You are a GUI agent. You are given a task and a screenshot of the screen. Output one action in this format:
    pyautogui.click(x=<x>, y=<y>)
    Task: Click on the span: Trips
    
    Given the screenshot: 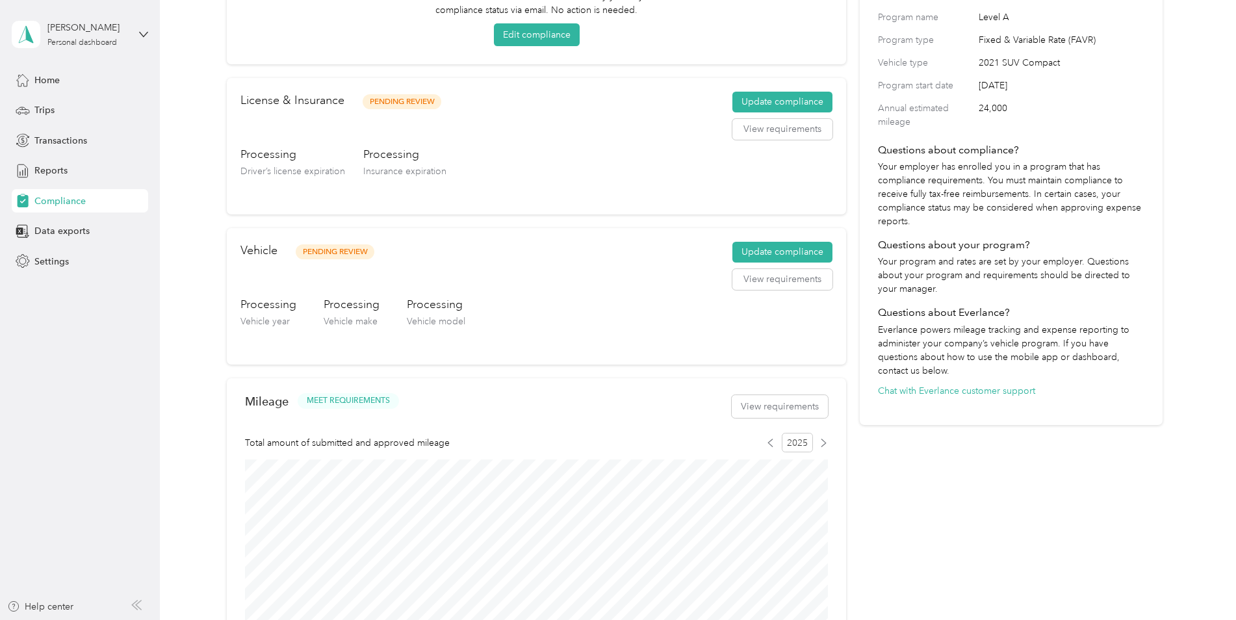 What is the action you would take?
    pyautogui.click(x=44, y=110)
    